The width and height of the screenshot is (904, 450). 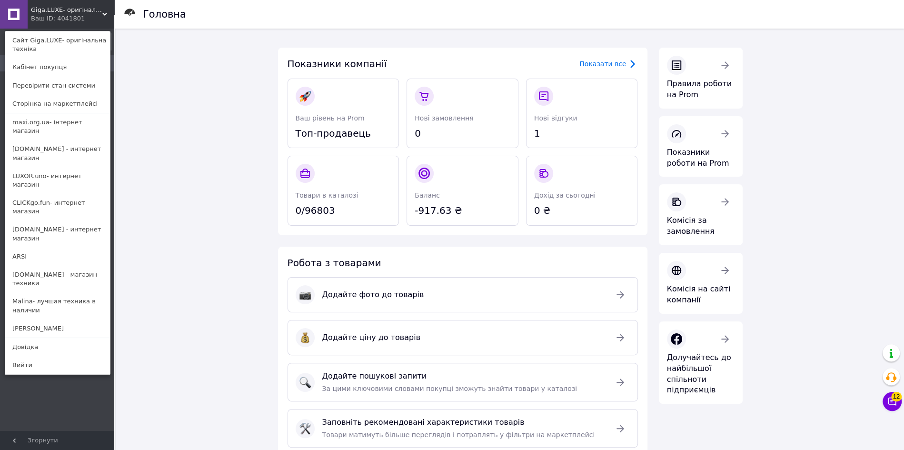 I want to click on span: Нові відгуки, so click(x=556, y=118).